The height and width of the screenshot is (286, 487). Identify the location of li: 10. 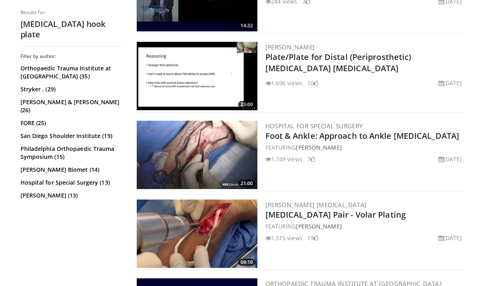
(313, 83).